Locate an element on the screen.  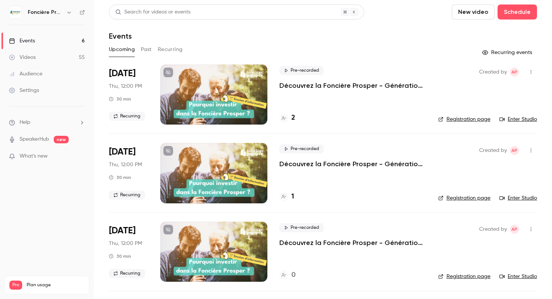
span: Pro is located at coordinates (16, 286).